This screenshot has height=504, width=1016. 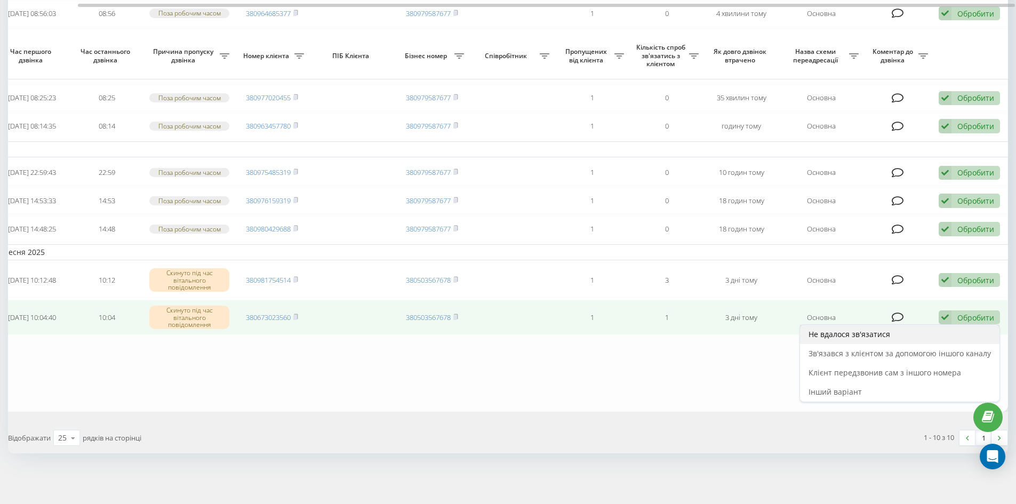 I want to click on td: 12 хвилин тому, so click(x=742, y=42).